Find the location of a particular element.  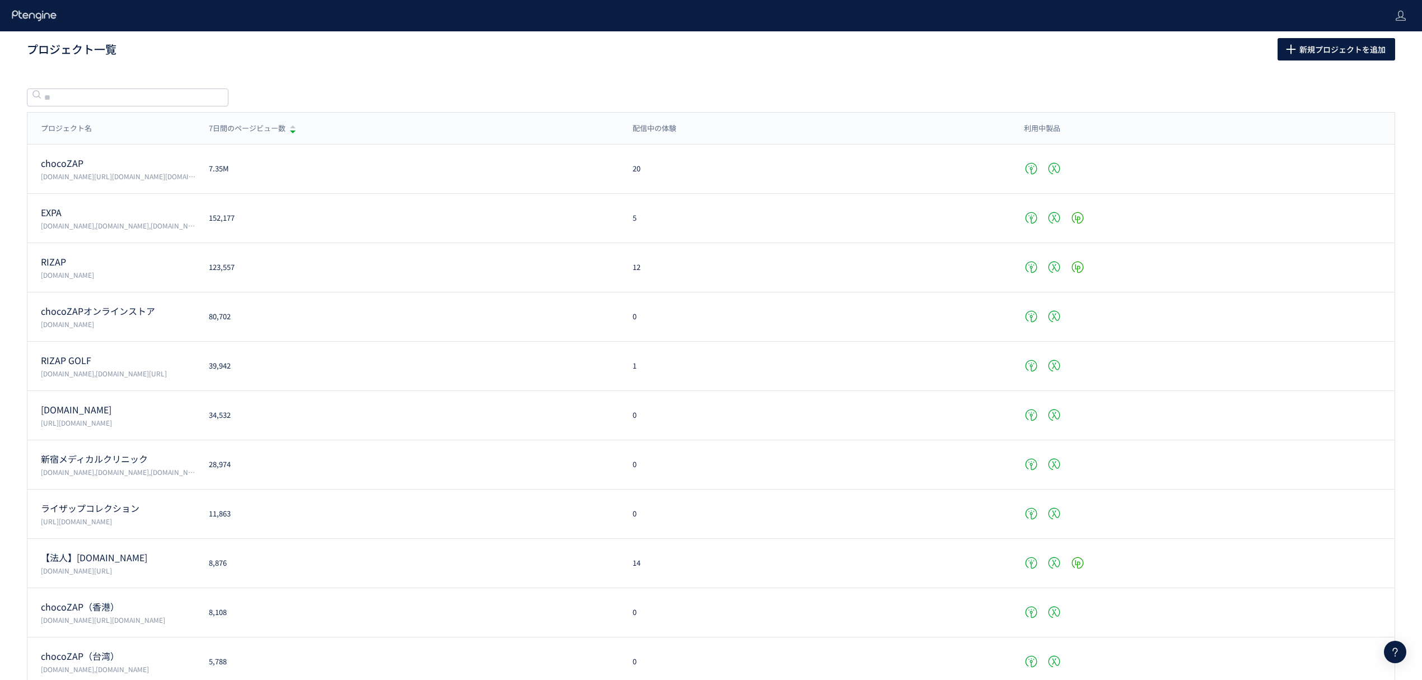

span: 利用中製品 is located at coordinates (1042, 128).